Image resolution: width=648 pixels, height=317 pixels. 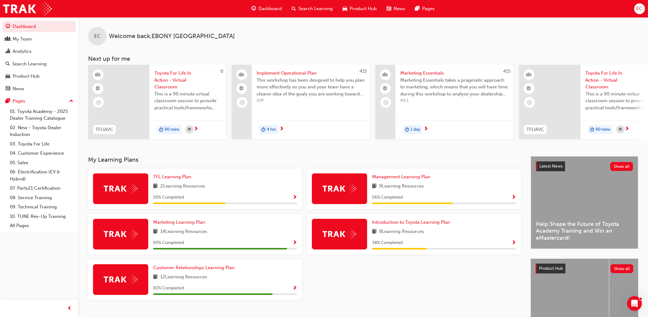 What do you see at coordinates (428, 9) in the screenshot?
I see `span: Pages` at bounding box center [428, 9].